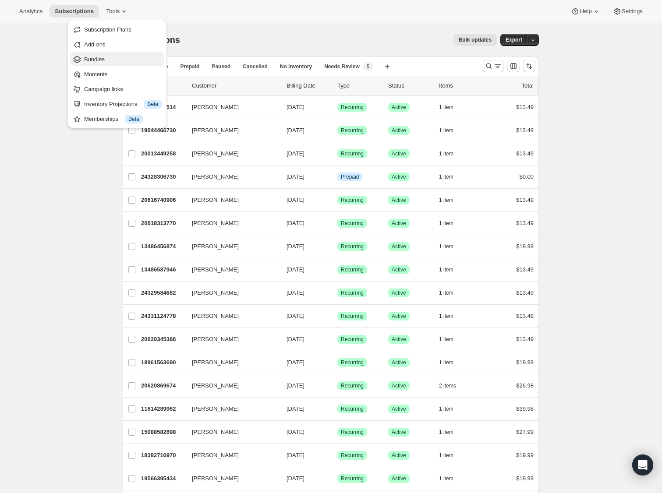 The image size is (662, 493). What do you see at coordinates (387, 67) in the screenshot?
I see `button: Create new view` at bounding box center [387, 67].